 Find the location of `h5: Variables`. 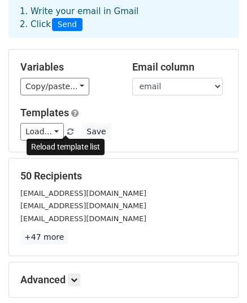

h5: Variables is located at coordinates (68, 67).